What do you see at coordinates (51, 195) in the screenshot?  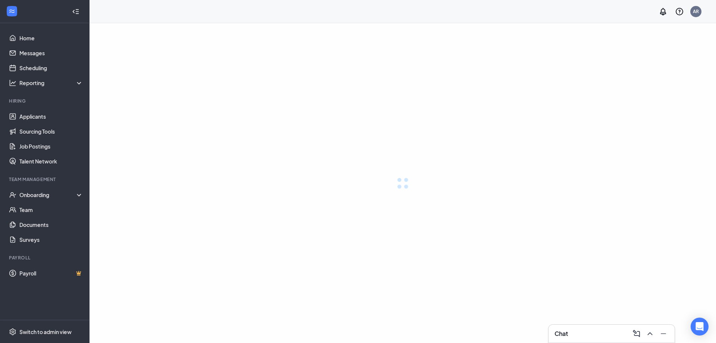 I see `div: Onboarding` at bounding box center [51, 195].